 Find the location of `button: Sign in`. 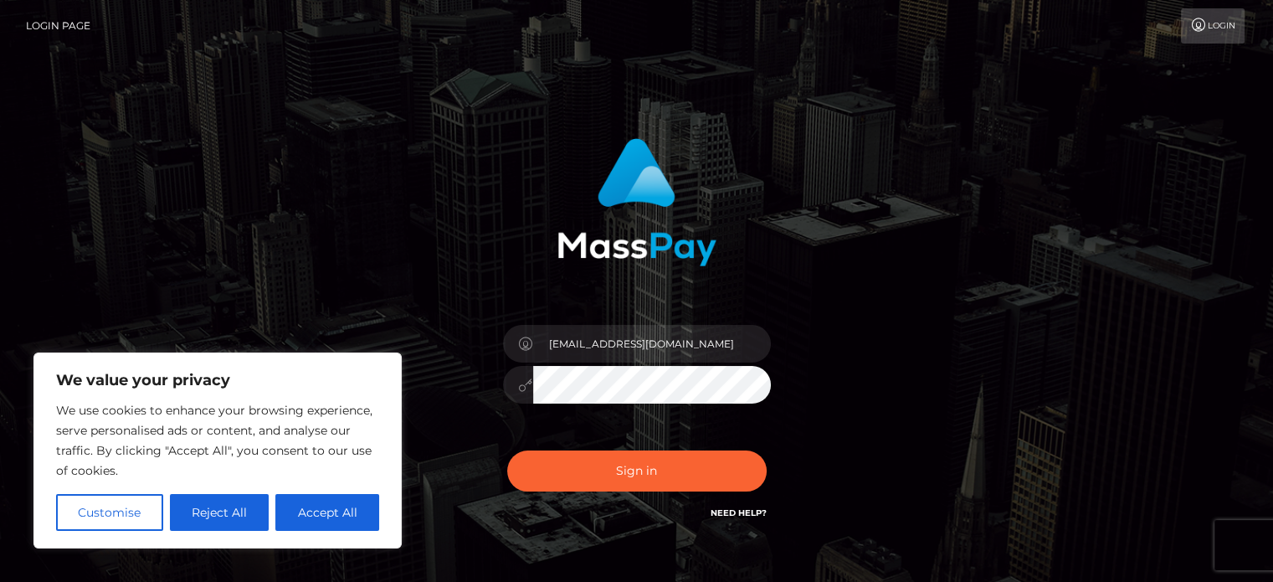

button: Sign in is located at coordinates (637, 470).